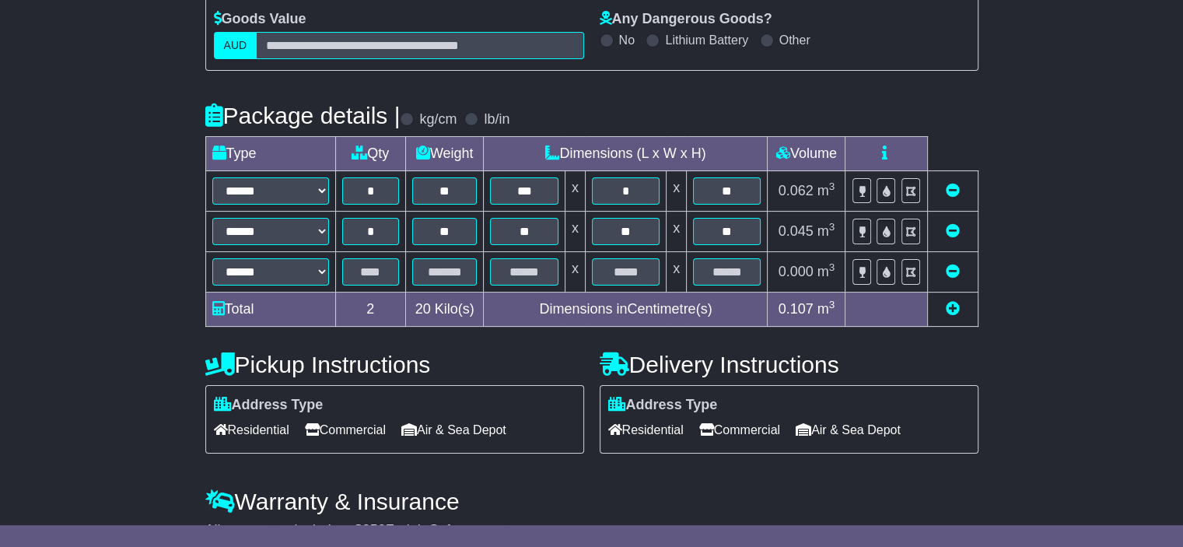 This screenshot has height=547, width=1183. What do you see at coordinates (270, 310) in the screenshot?
I see `td: Total` at bounding box center [270, 310].